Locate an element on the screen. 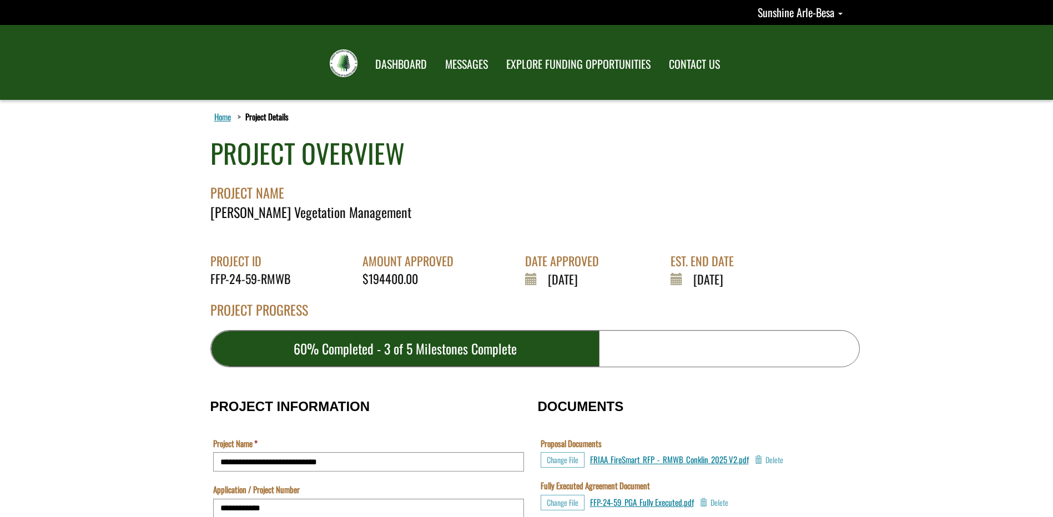 The height and width of the screenshot is (517, 1053). div: PROJECT ID is located at coordinates (255, 261).